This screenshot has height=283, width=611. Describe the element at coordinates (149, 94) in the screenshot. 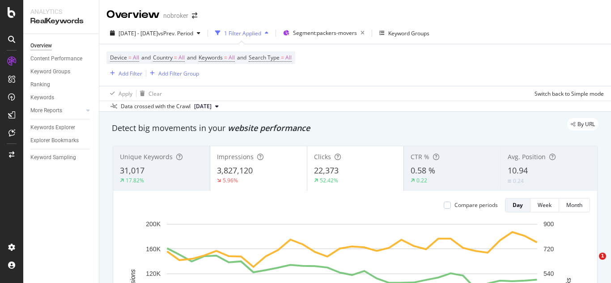

I see `button: Clear` at that location.